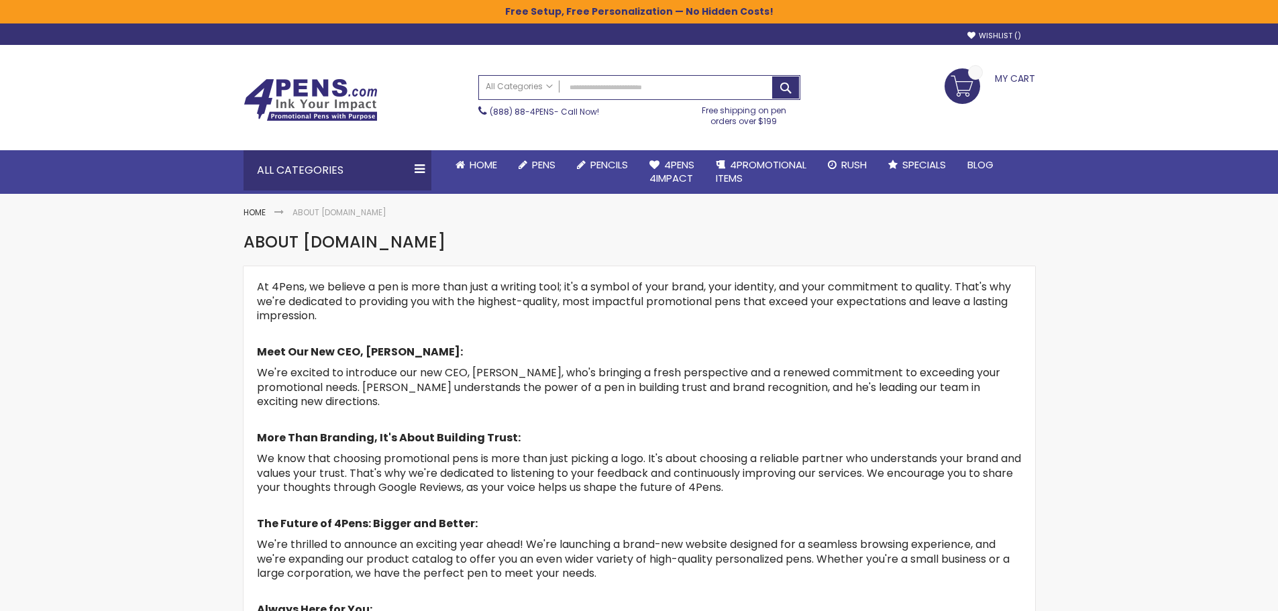 Image resolution: width=1278 pixels, height=611 pixels. Describe the element at coordinates (980, 165) in the screenshot. I see `a: Blog` at that location.